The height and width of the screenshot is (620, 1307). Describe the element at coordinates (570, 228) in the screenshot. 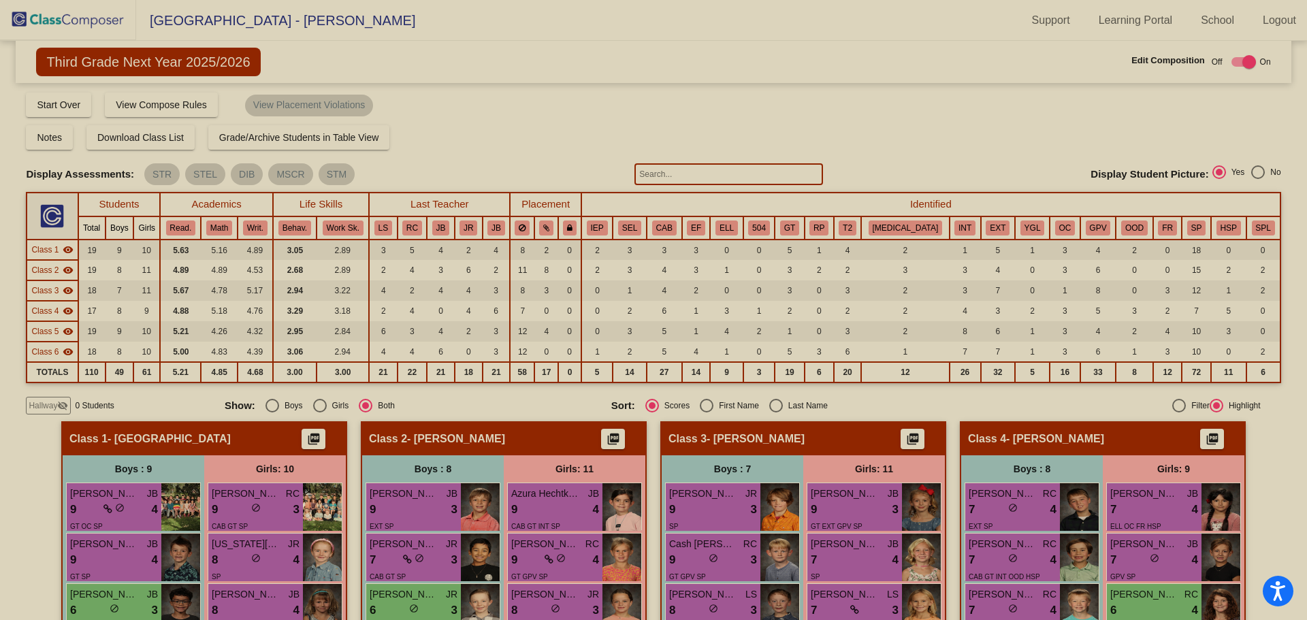

I see `th: Keep with teacher` at that location.